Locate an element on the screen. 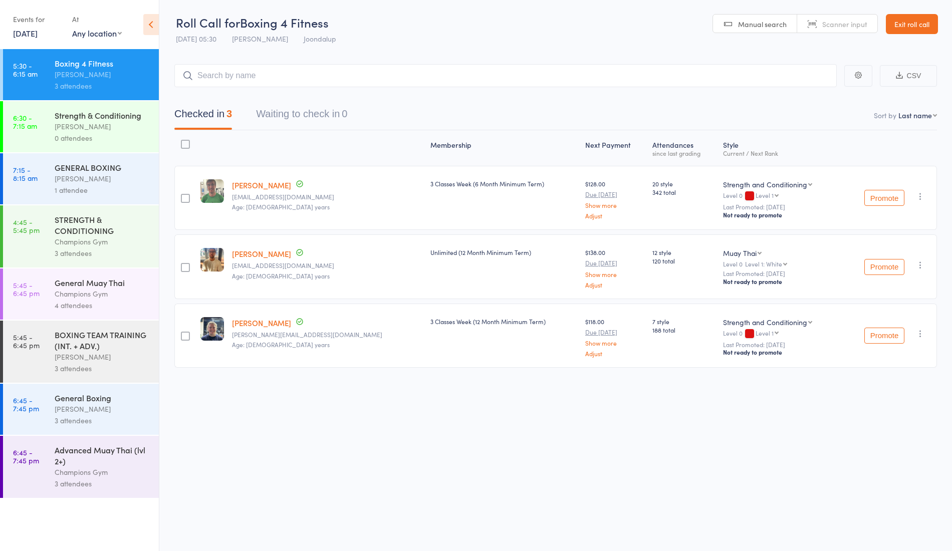 The height and width of the screenshot is (551, 952). span: Joondalup is located at coordinates (320, 39).